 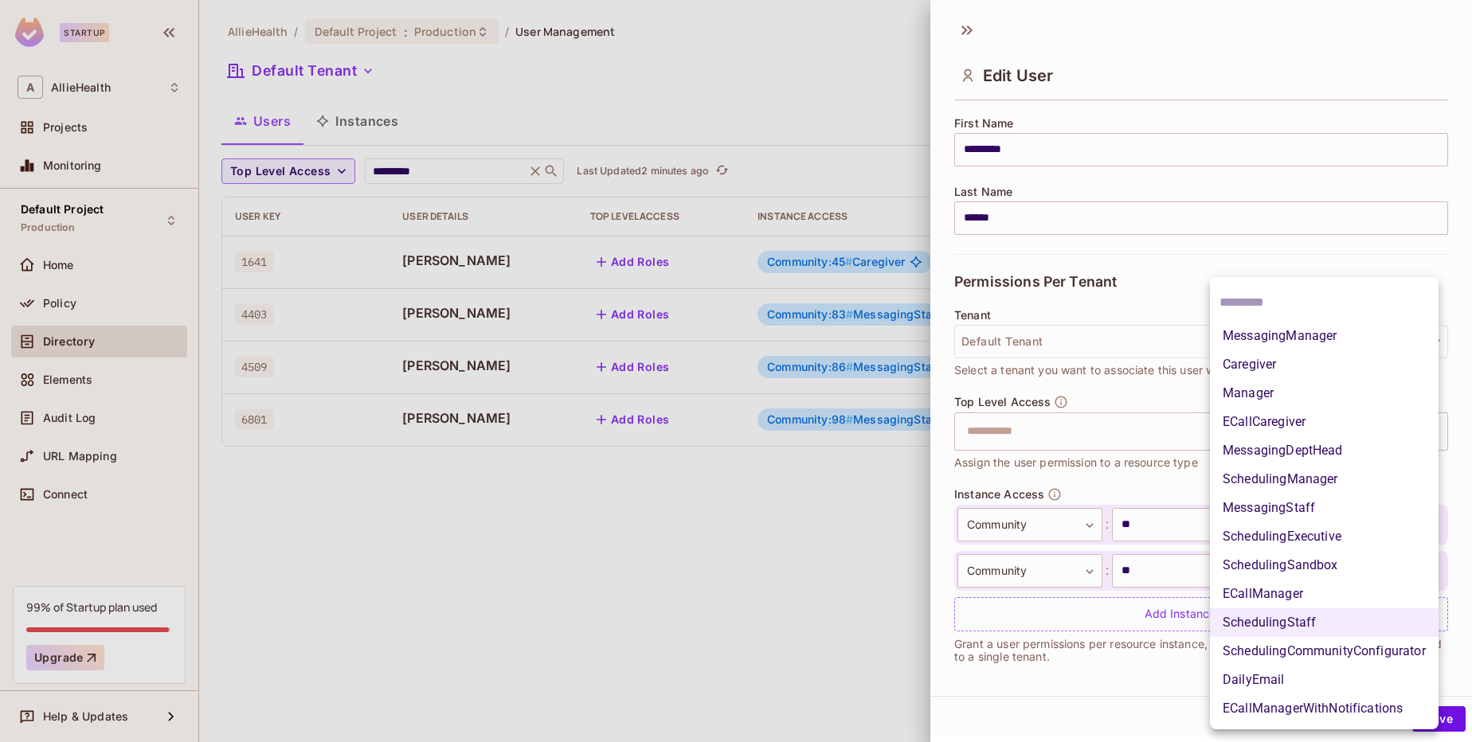 What do you see at coordinates (1324, 537) in the screenshot?
I see `li: SchedulingExecutive` at bounding box center [1324, 537].